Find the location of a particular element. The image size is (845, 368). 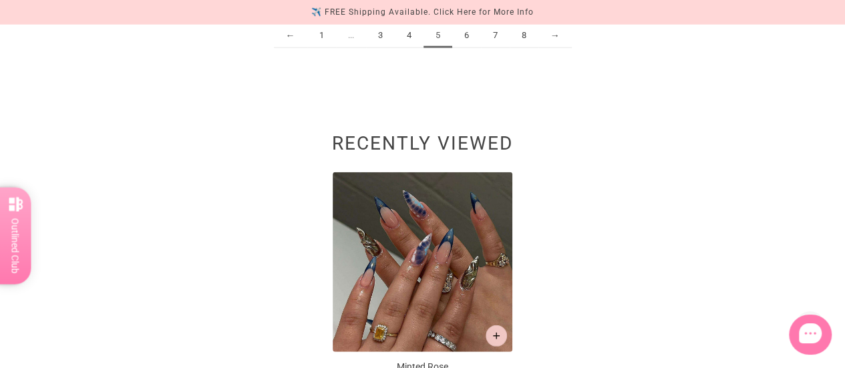

h2: Recently viewed is located at coordinates (422, 148).